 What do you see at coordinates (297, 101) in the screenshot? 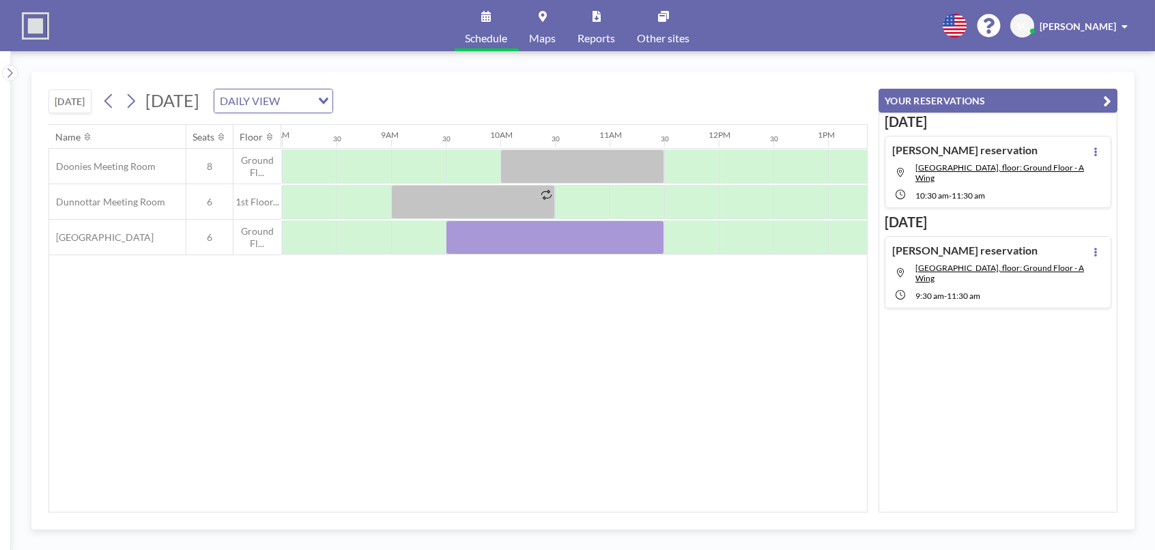
I see `input: Search for option` at bounding box center [297, 101].